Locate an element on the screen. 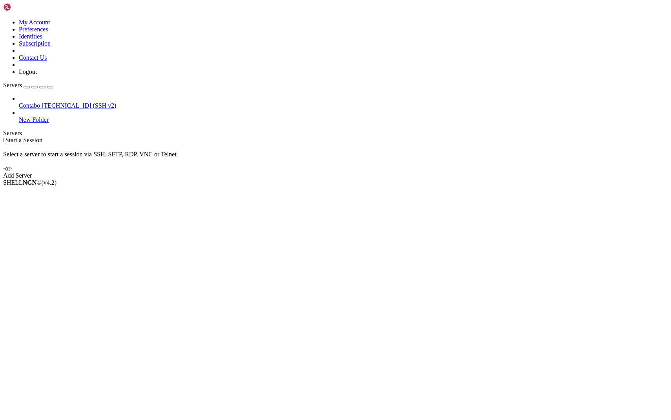 This screenshot has width=671, height=420. div: Add Server is located at coordinates (336, 175).